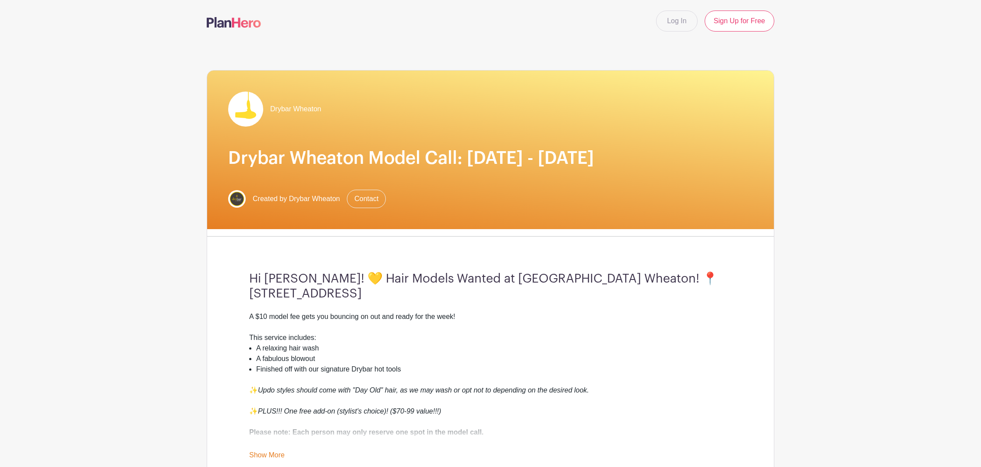  I want to click on img: drybar%20logo.png, so click(246, 109).